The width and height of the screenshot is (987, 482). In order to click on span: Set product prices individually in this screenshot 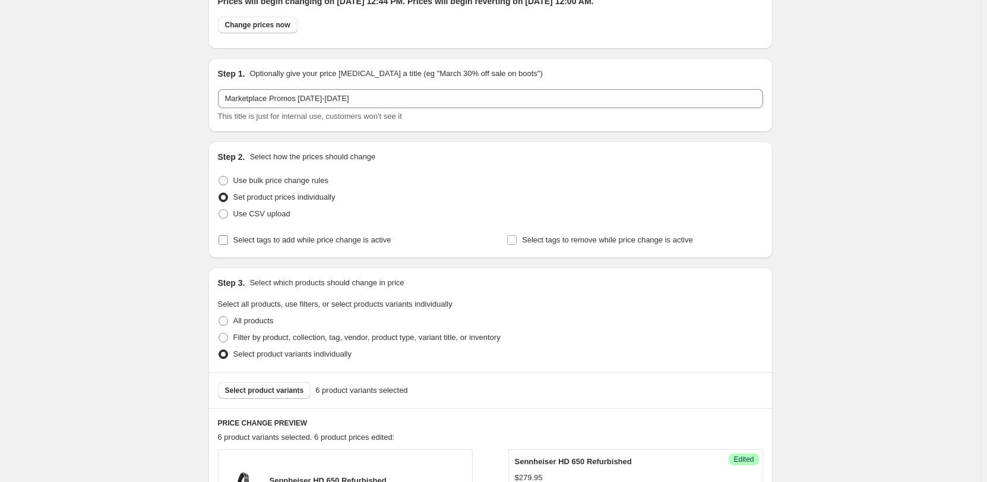, I will do `click(284, 197)`.